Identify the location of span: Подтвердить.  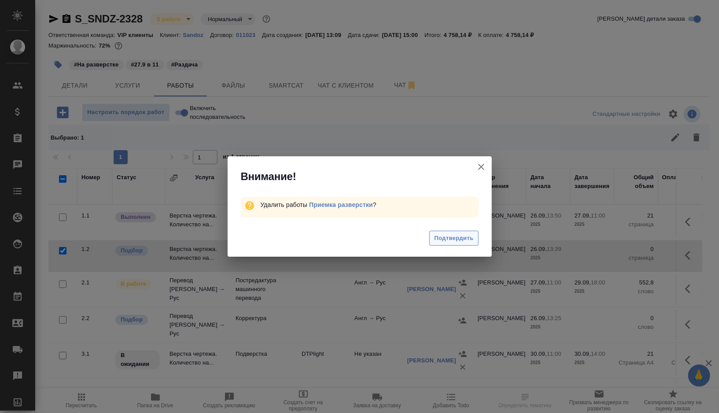
(453, 238).